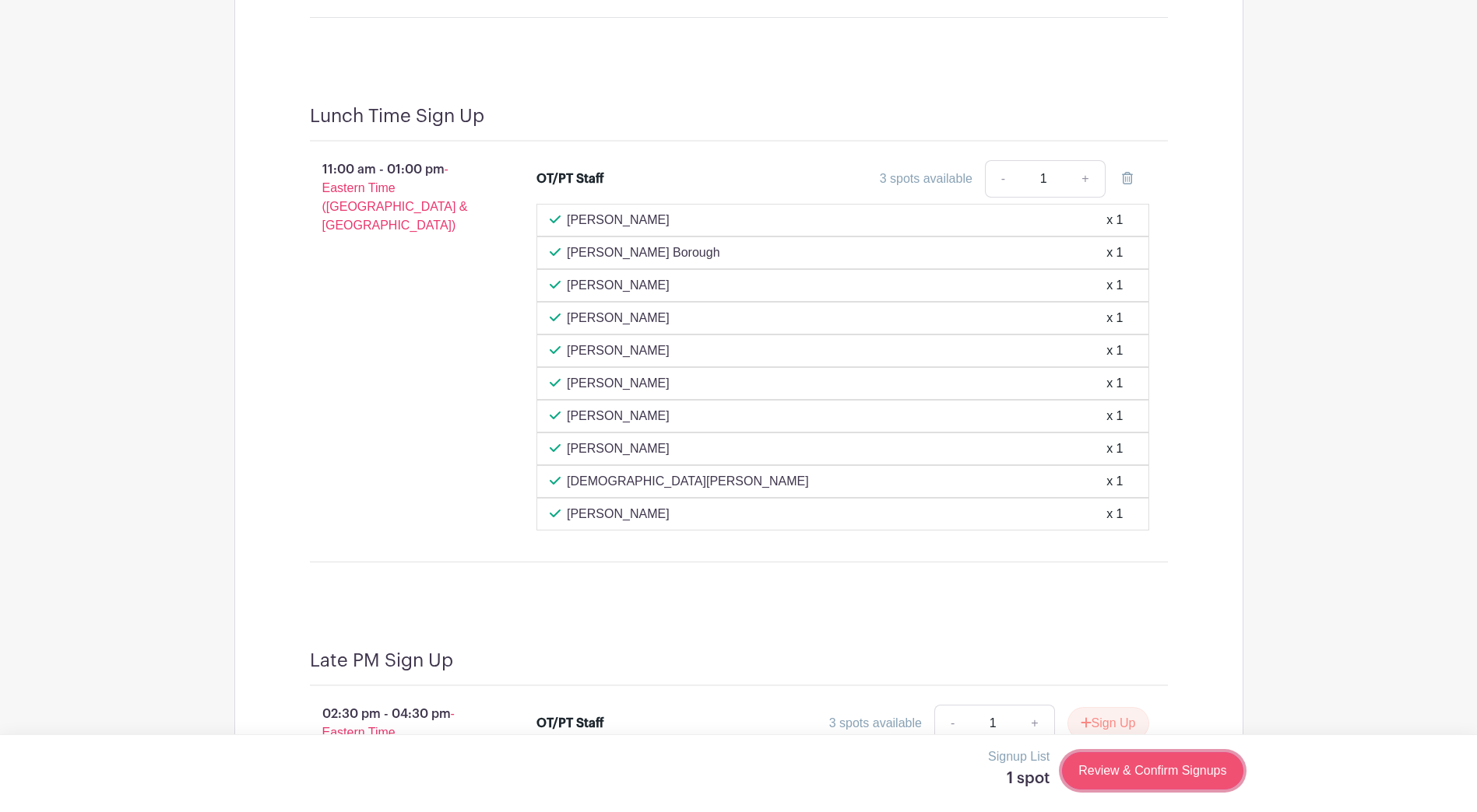 The image size is (1477, 812). I want to click on h5: 1 spot, so click(1018, 779).